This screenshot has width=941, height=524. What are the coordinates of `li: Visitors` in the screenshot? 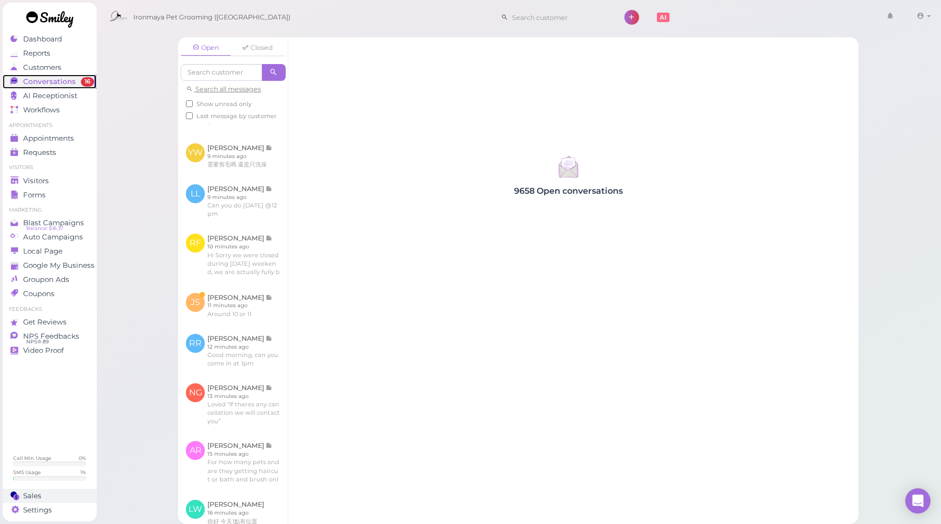 It's located at (49, 167).